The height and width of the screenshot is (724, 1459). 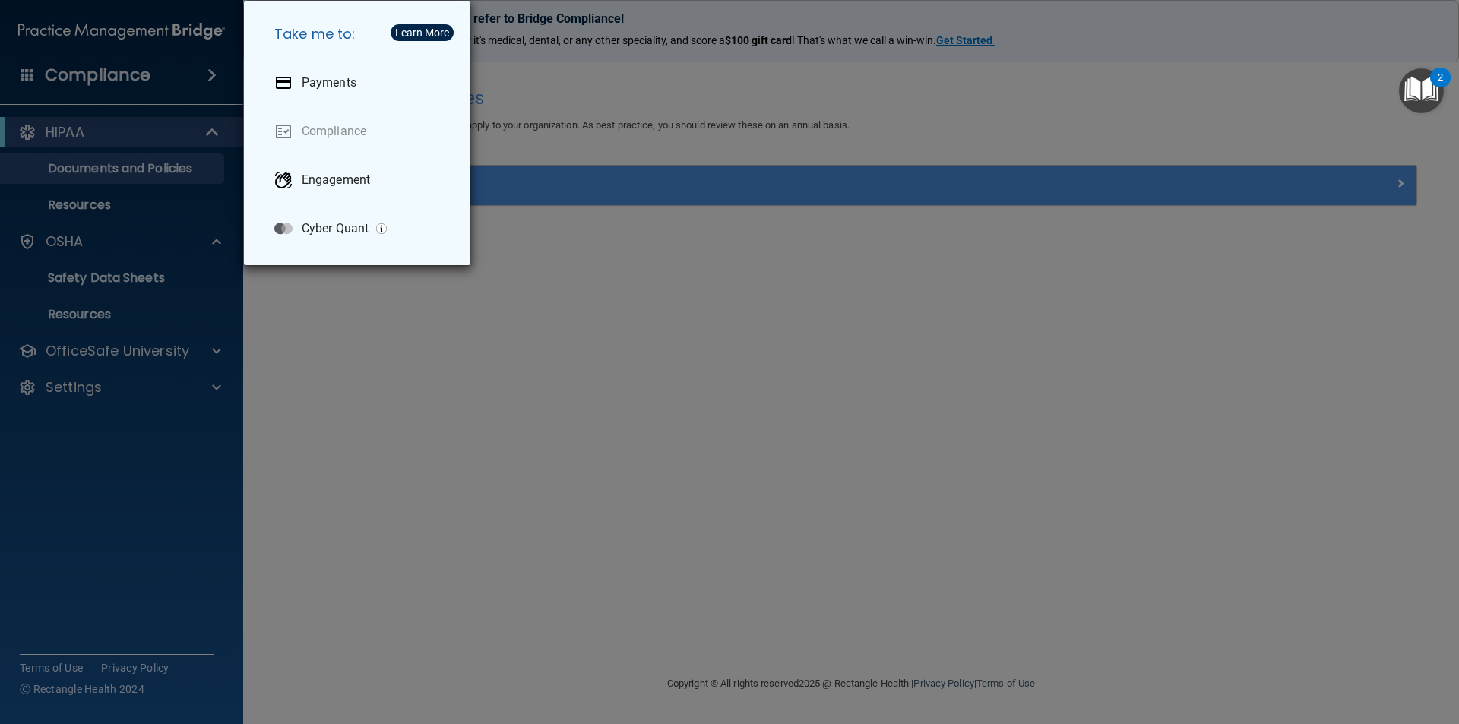 What do you see at coordinates (335, 229) in the screenshot?
I see `p: Cyber Quant` at bounding box center [335, 229].